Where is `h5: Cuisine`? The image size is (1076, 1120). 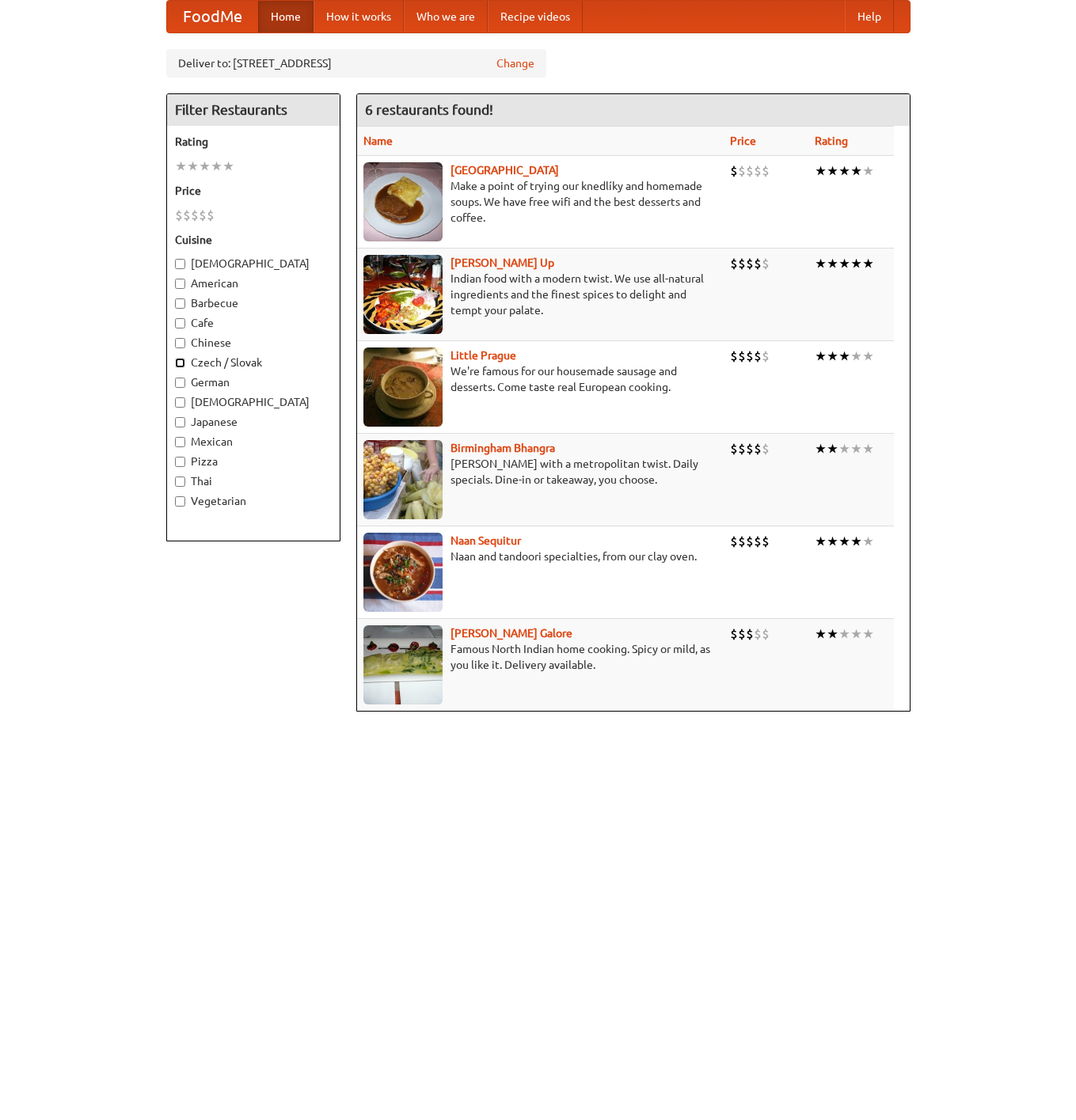 h5: Cuisine is located at coordinates (253, 240).